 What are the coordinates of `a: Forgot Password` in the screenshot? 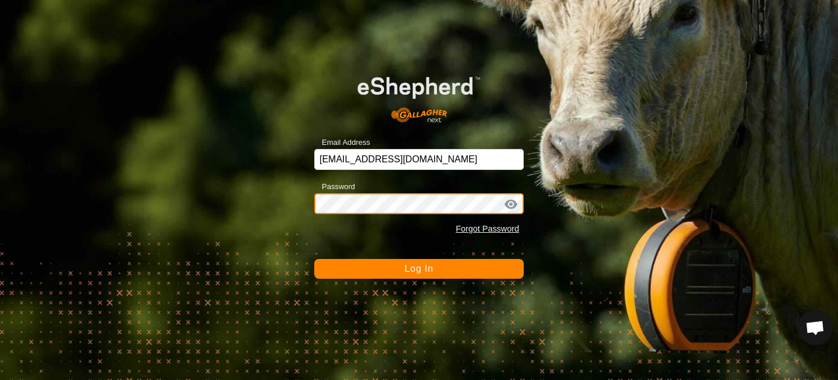 It's located at (487, 229).